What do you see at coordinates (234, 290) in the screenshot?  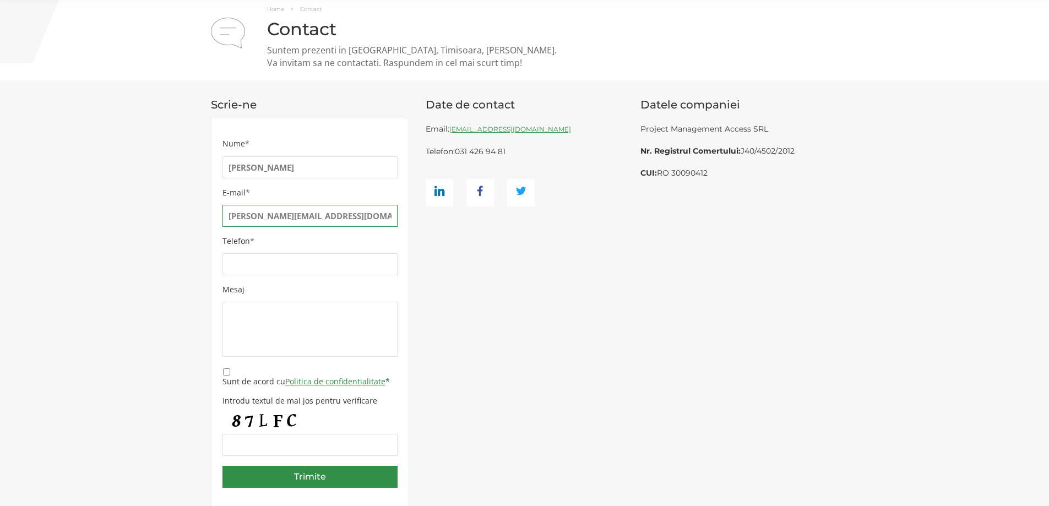 I see `label: Mesaj` at bounding box center [234, 290].